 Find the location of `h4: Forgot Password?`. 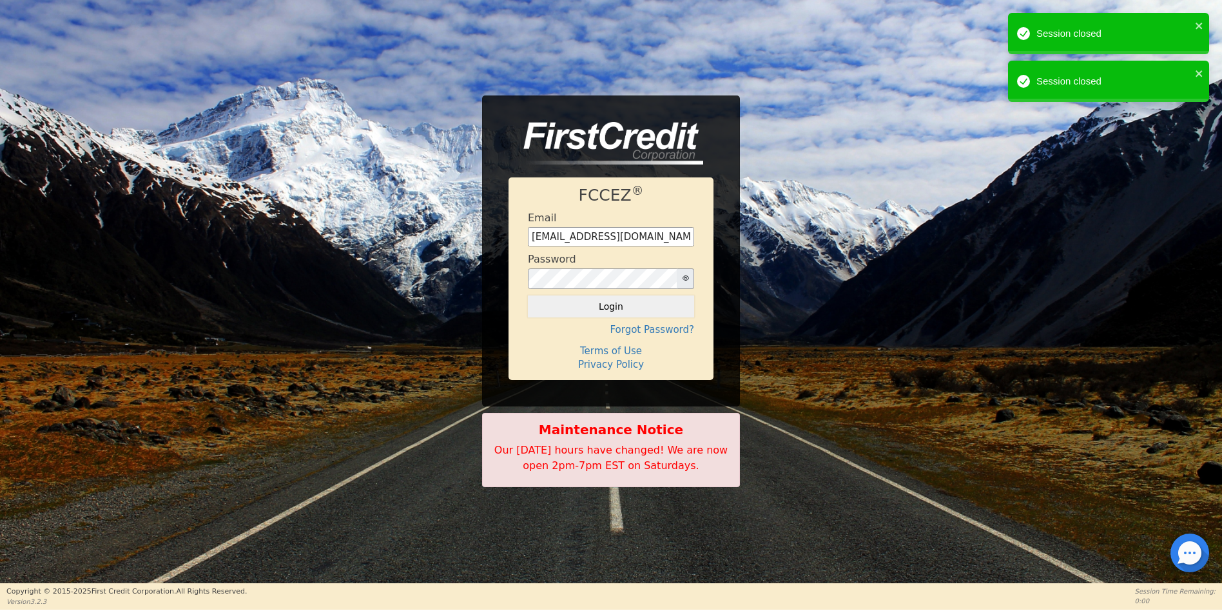

h4: Forgot Password? is located at coordinates (611, 329).